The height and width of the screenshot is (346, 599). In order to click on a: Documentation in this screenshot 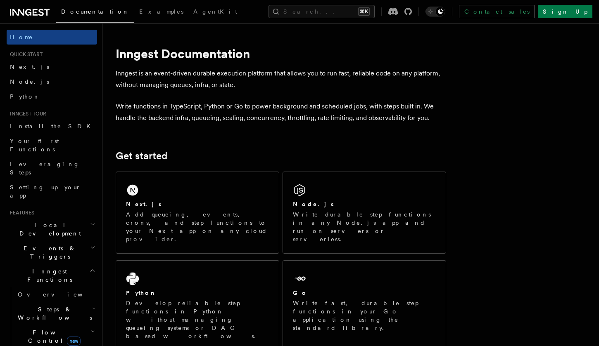, I will do `click(95, 13)`.